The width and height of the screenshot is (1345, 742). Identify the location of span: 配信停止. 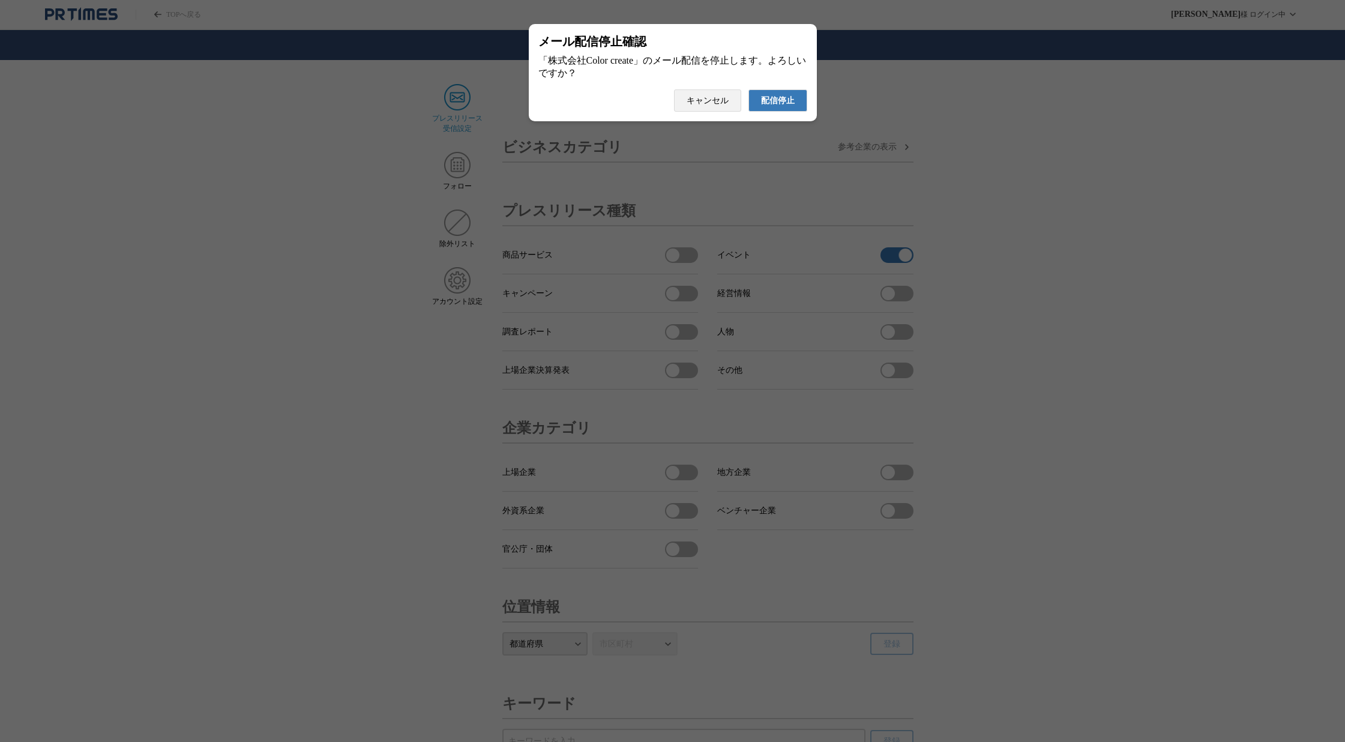
(778, 101).